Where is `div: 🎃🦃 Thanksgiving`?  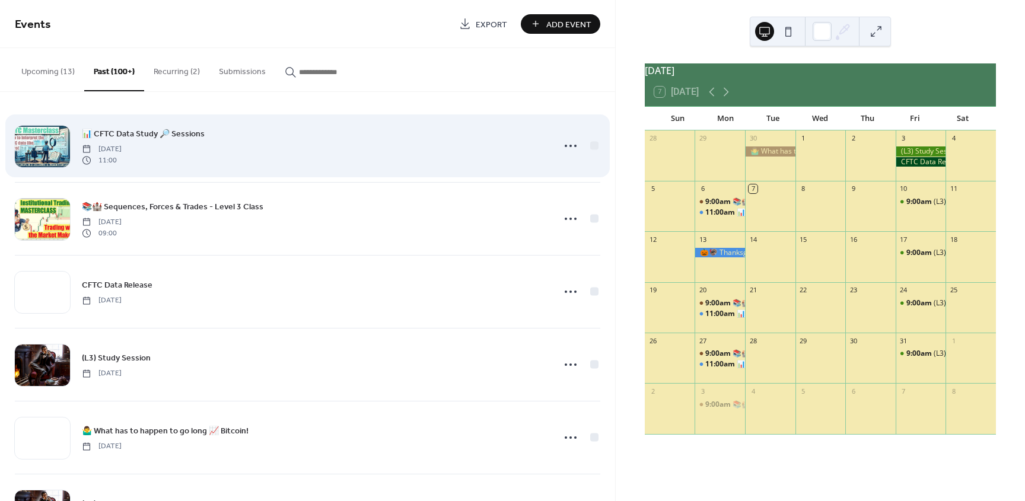
div: 🎃🦃 Thanksgiving is located at coordinates (720, 253).